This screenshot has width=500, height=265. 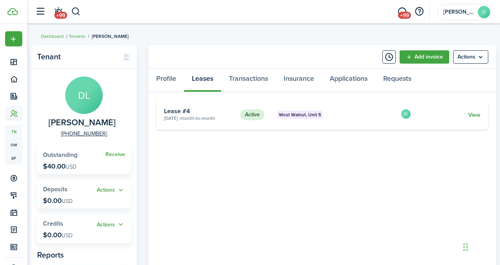 I want to click on button: Open sidebar, so click(x=40, y=12).